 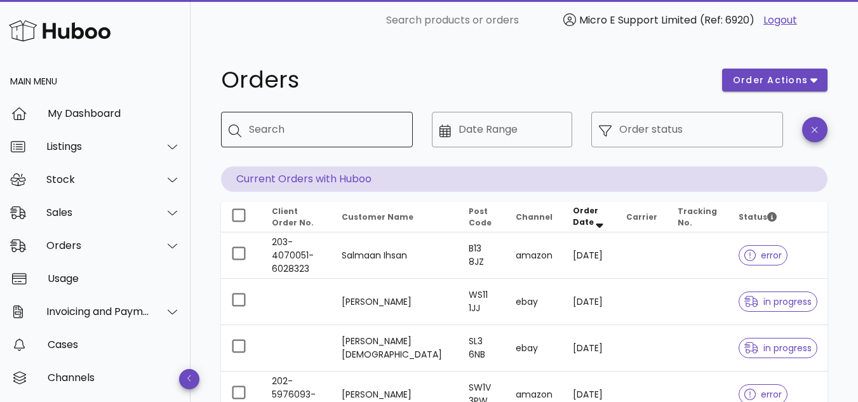 What do you see at coordinates (98, 179) in the screenshot?
I see `div: Stock` at bounding box center [98, 179].